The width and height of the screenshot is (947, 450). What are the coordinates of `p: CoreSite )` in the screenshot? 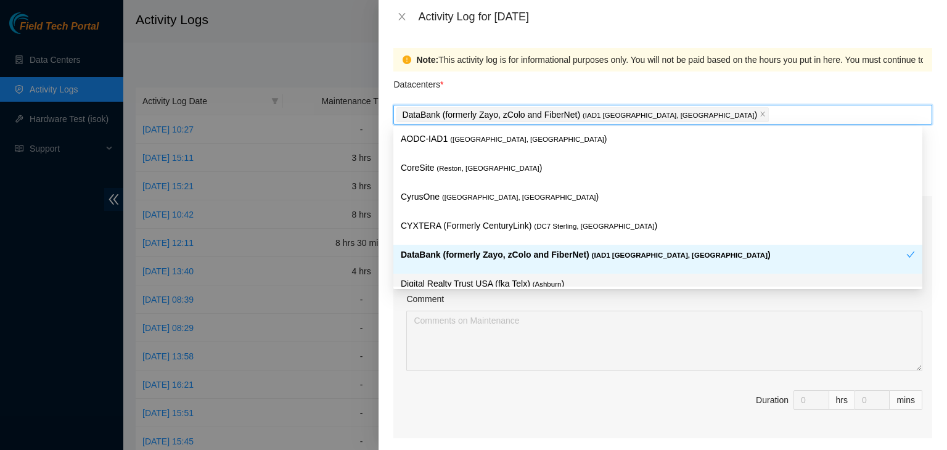 It's located at (658, 168).